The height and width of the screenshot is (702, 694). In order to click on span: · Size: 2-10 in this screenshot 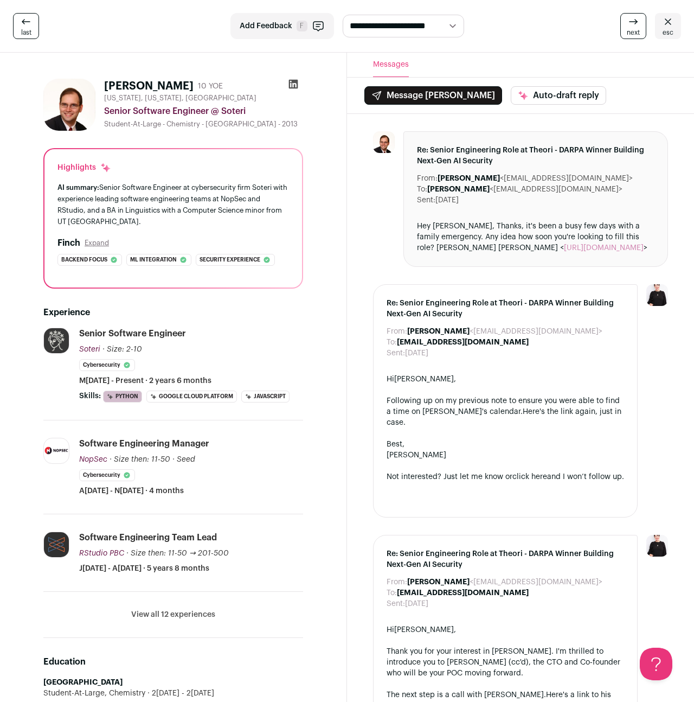, I will do `click(122, 349)`.